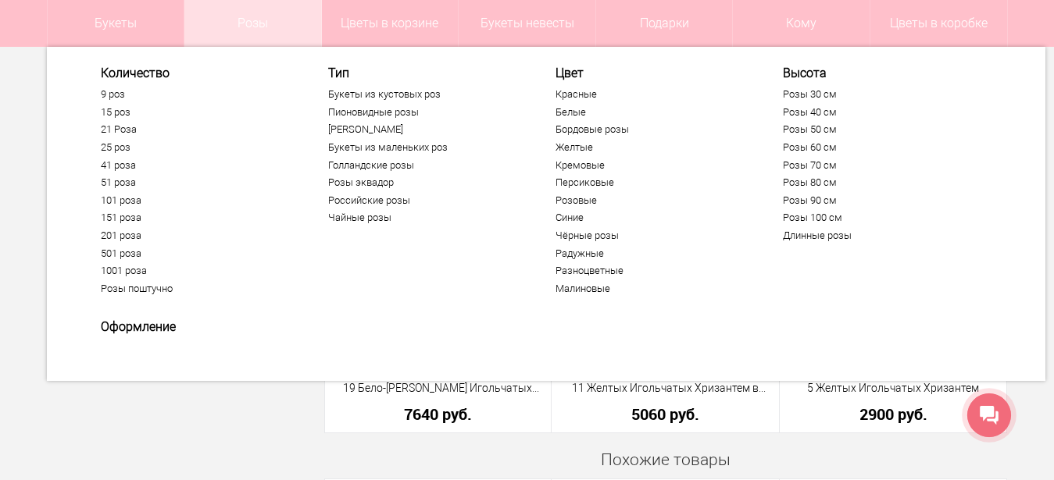  What do you see at coordinates (424, 201) in the screenshot?
I see `a: Российские розы` at bounding box center [424, 201].